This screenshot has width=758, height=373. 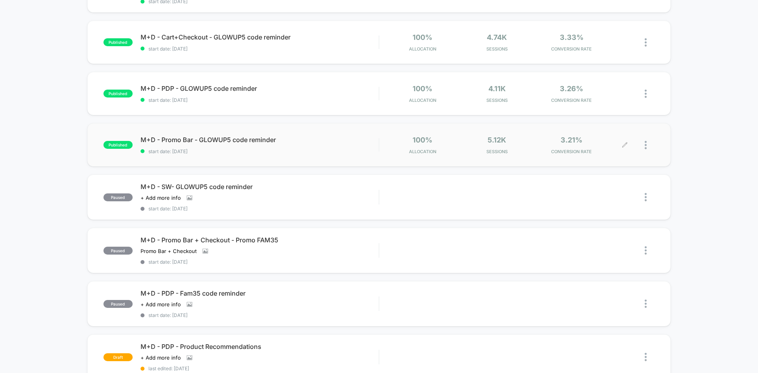 What do you see at coordinates (497, 88) in the screenshot?
I see `span: 4.11k` at bounding box center [497, 88].